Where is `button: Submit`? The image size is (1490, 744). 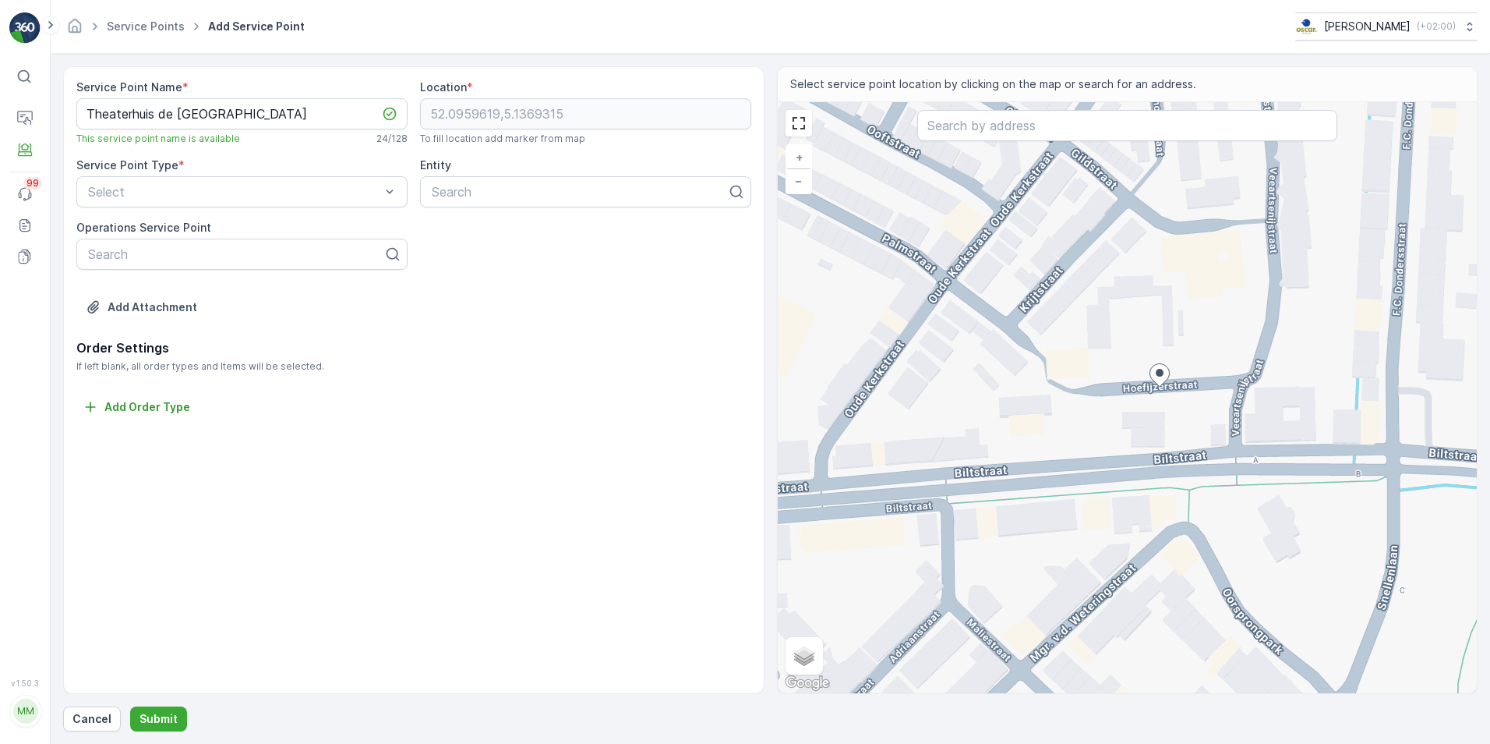
button: Submit is located at coordinates (158, 719).